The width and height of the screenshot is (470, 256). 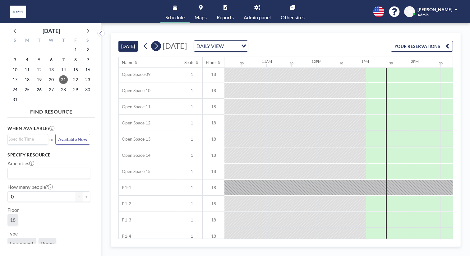 What do you see at coordinates (267, 61) in the screenshot?
I see `div: 11AM` at bounding box center [267, 61].